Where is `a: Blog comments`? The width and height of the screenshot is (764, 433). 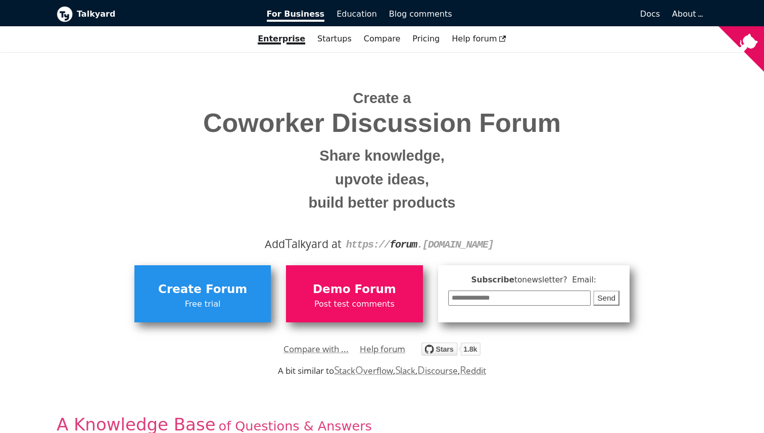 a: Blog comments is located at coordinates (420, 14).